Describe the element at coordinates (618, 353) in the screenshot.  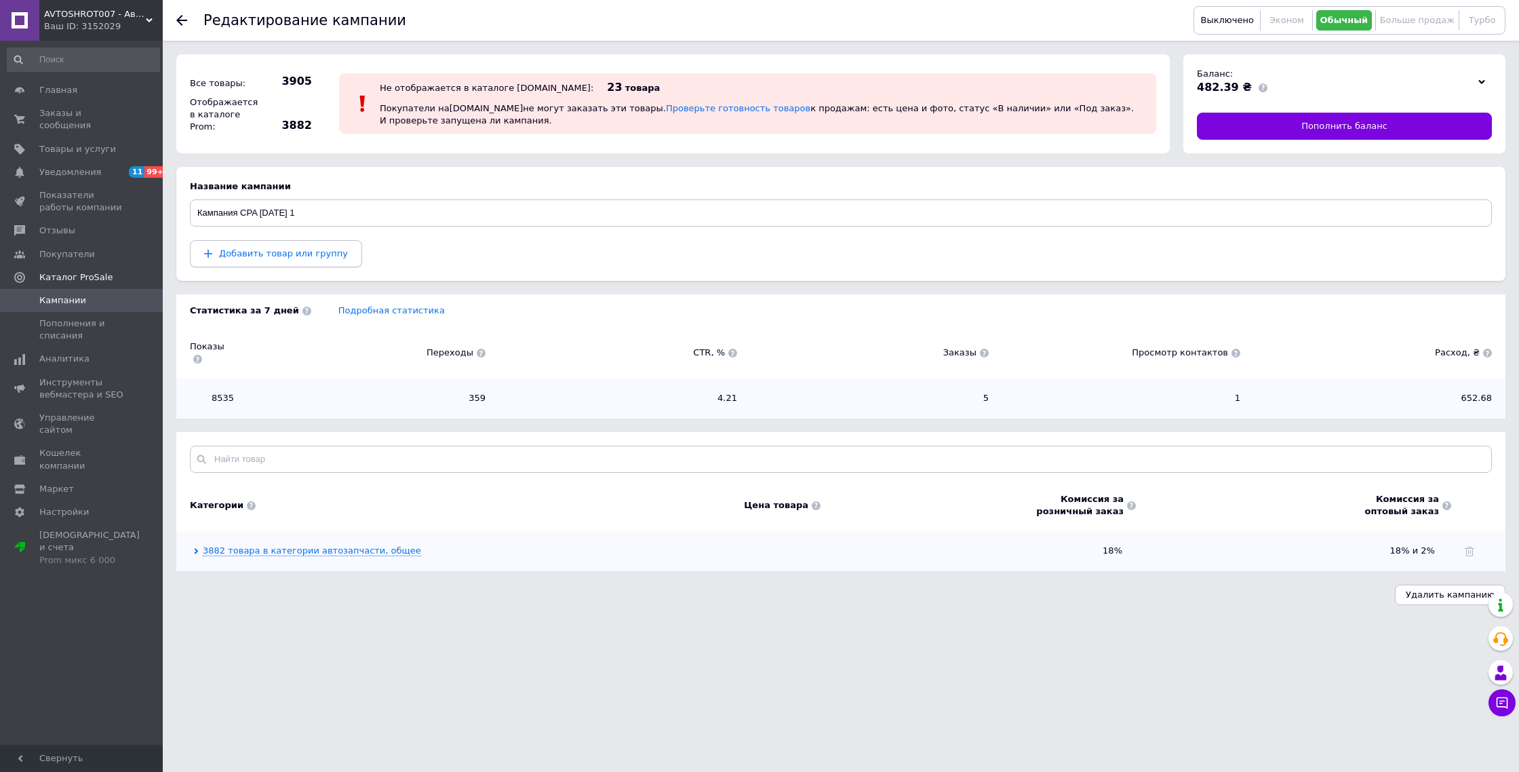
I see `span: CTR, %` at that location.